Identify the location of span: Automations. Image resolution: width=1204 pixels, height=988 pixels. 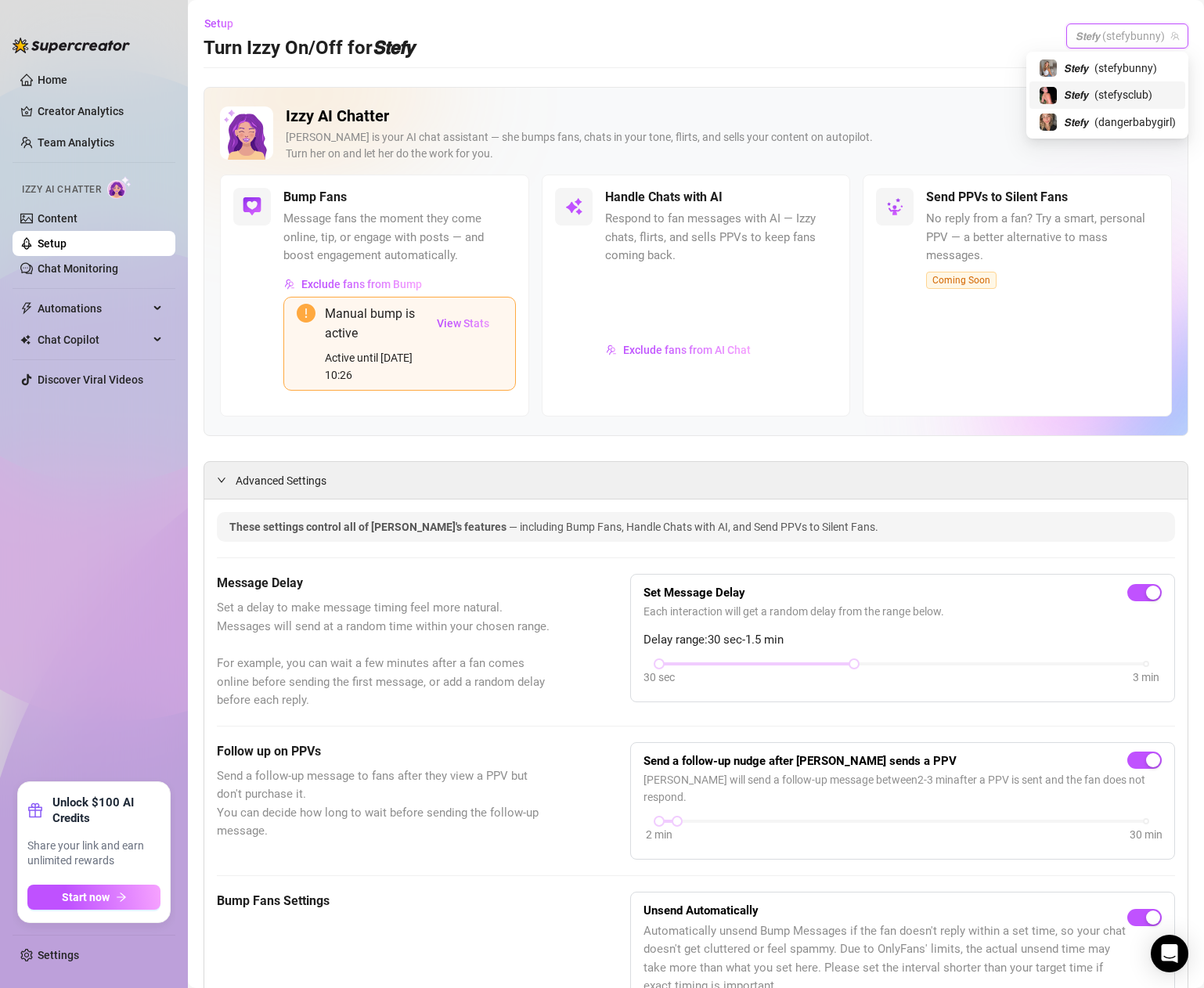
(93, 309).